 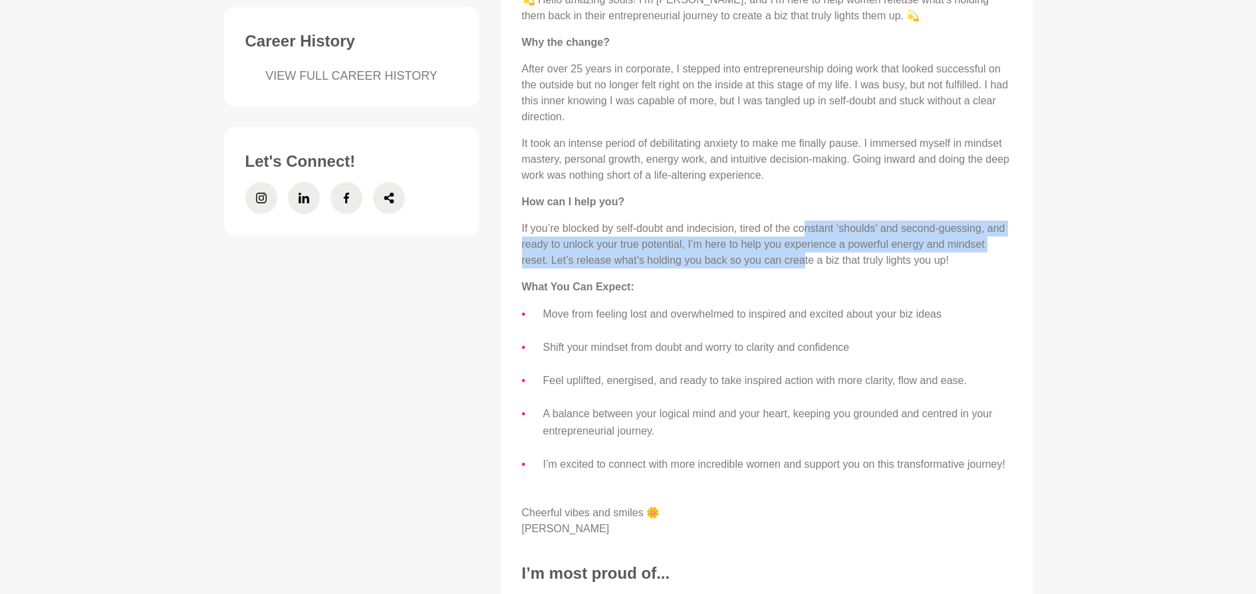 I want to click on li: Move from feeling lost and overwhelmed to inspired and excited about your biz ideas, so click(x=777, y=314).